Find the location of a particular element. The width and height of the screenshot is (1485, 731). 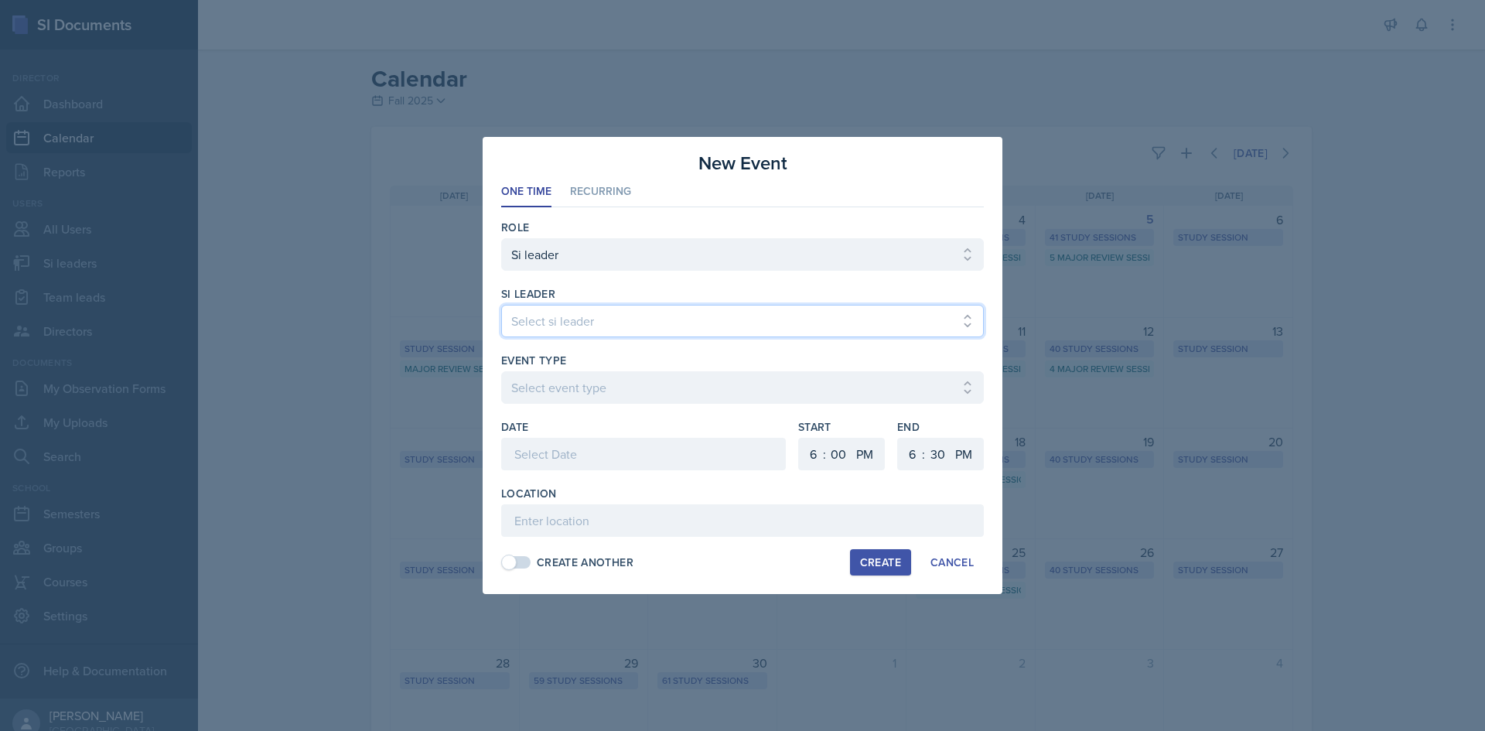

label: Date is located at coordinates (514, 427).